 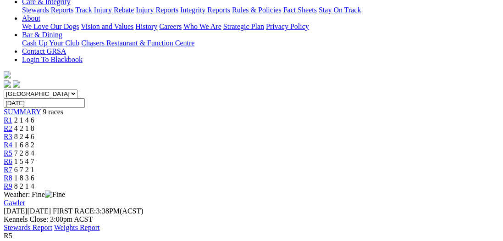 What do you see at coordinates (287, 26) in the screenshot?
I see `a: Privacy Policy` at bounding box center [287, 26].